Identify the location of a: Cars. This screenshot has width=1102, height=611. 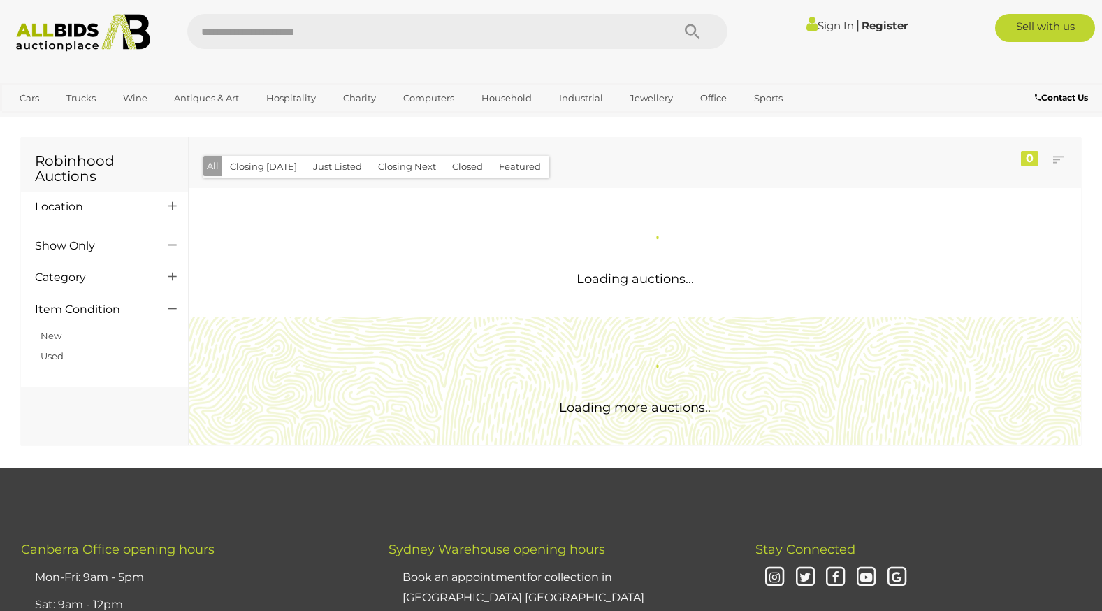
(29, 98).